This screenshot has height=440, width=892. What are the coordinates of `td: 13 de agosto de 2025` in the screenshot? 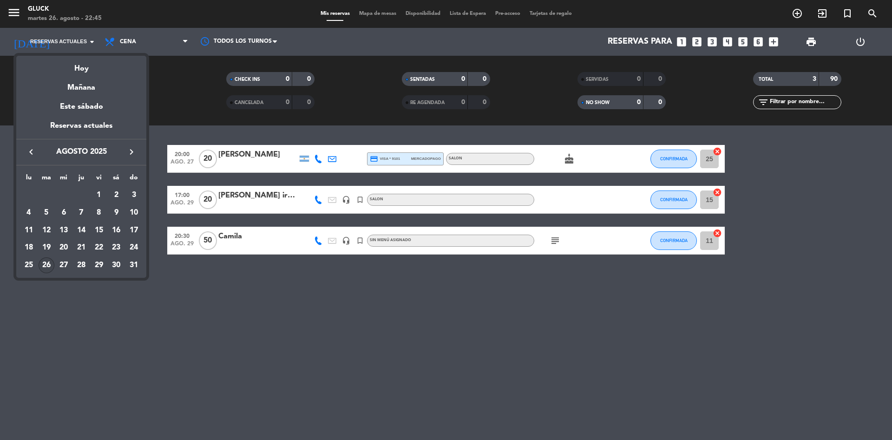 It's located at (64, 230).